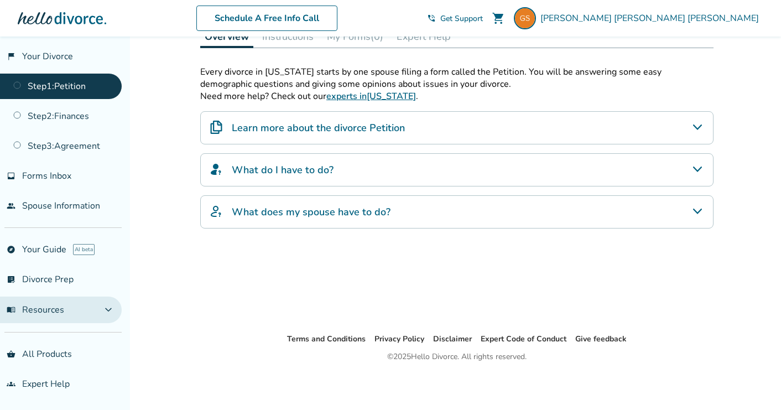  I want to click on span: people, so click(11, 206).